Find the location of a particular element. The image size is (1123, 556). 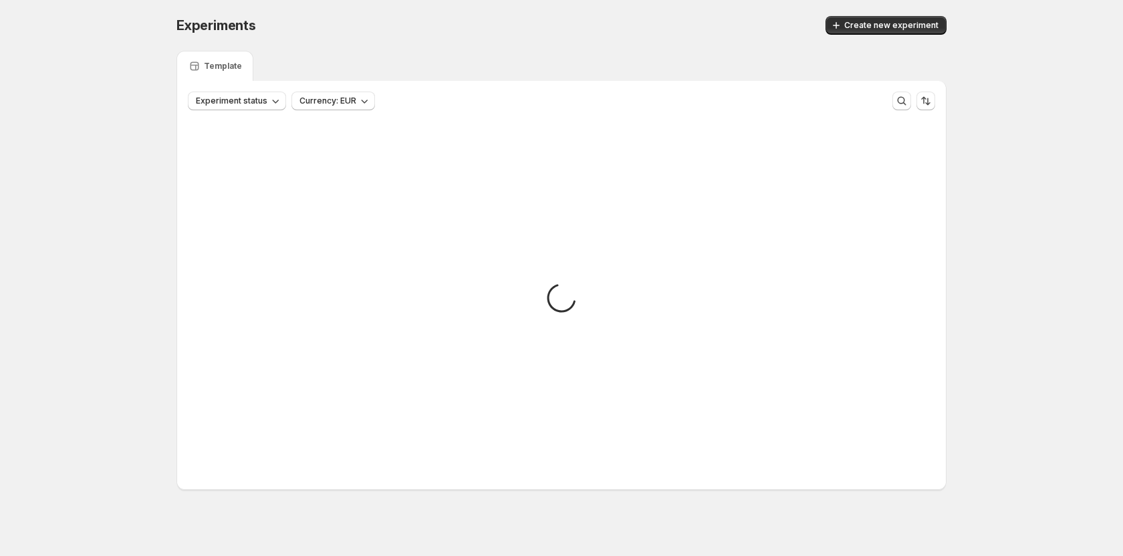

p: Template is located at coordinates (223, 66).